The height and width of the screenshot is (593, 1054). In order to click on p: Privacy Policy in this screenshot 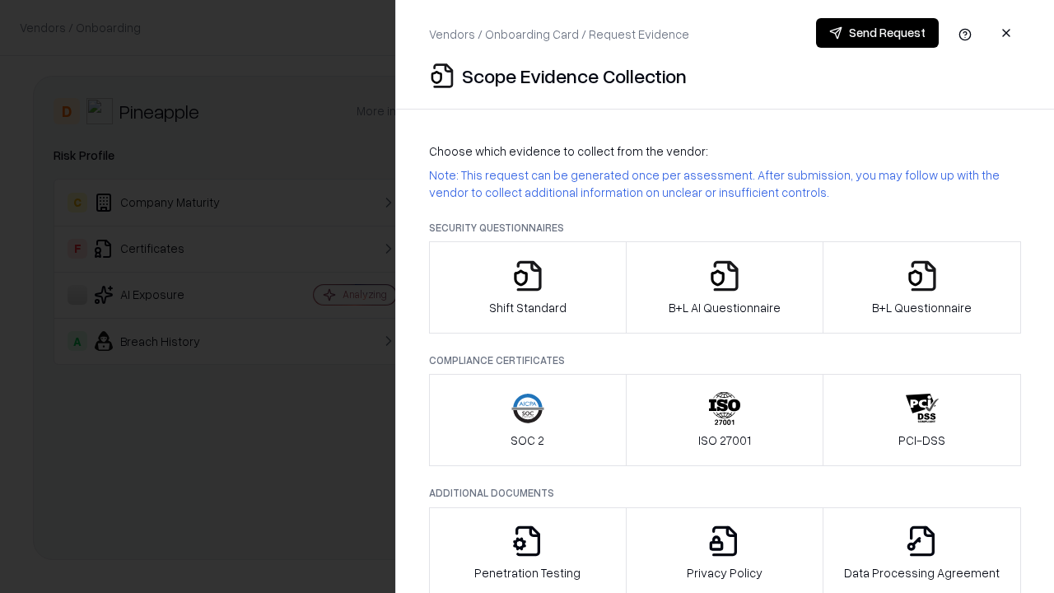, I will do `click(724, 572)`.